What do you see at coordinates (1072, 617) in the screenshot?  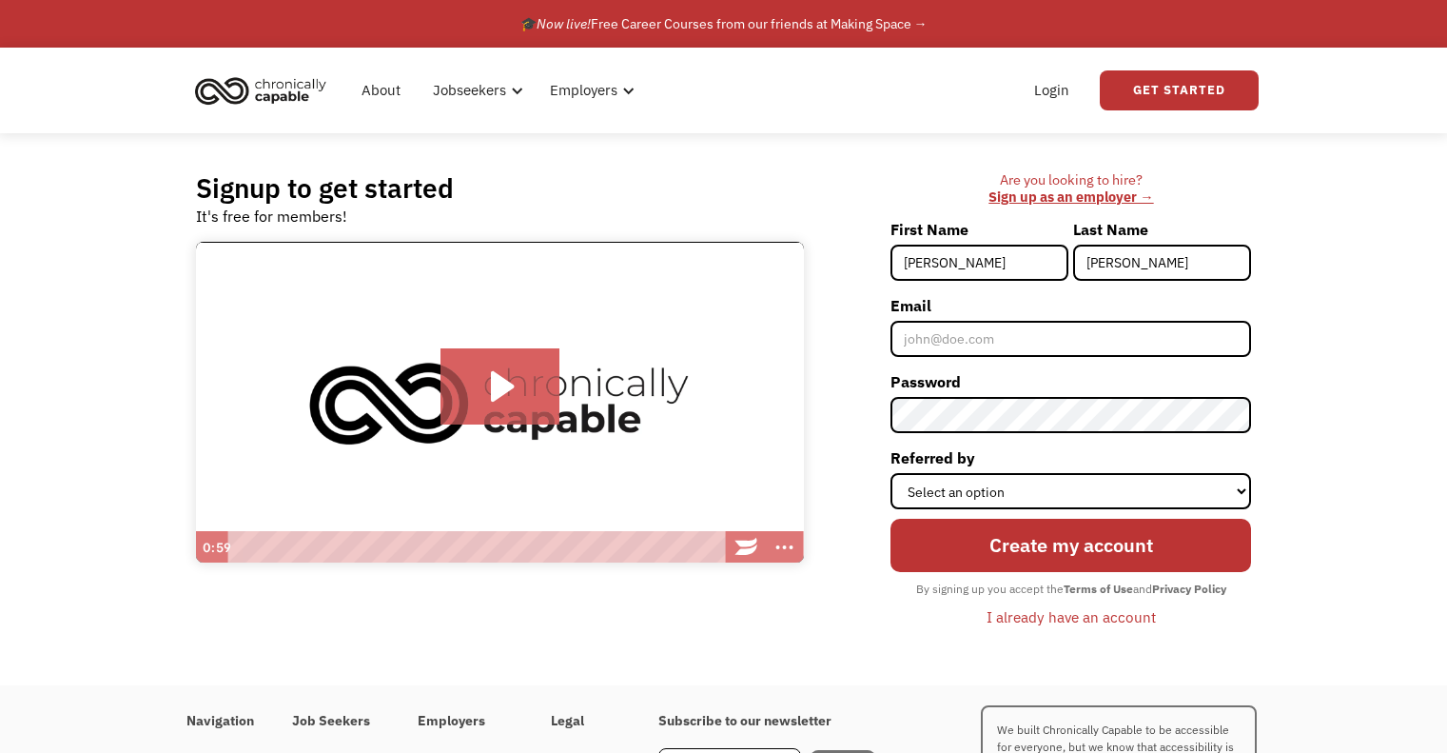 I see `div: I already have an account` at bounding box center [1072, 617].